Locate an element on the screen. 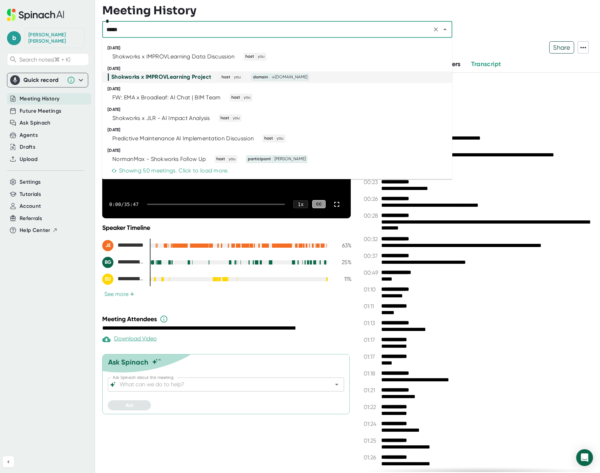  div: 11 % is located at coordinates (343, 279).